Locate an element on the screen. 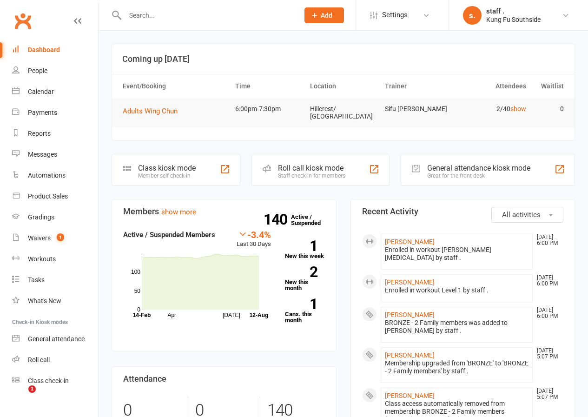 This screenshot has width=588, height=417. div: Payments is located at coordinates (42, 113).